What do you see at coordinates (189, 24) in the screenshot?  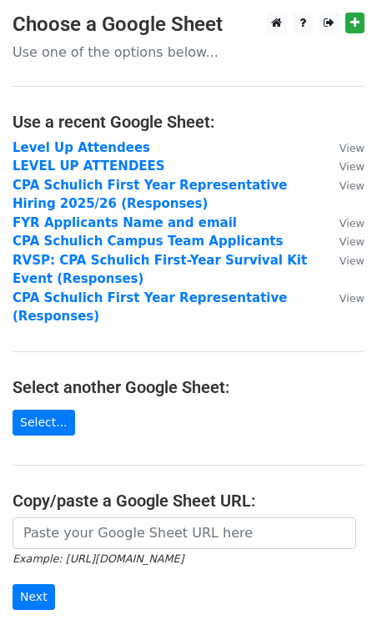 I see `h3: Choose a Google Sheet` at bounding box center [189, 24].